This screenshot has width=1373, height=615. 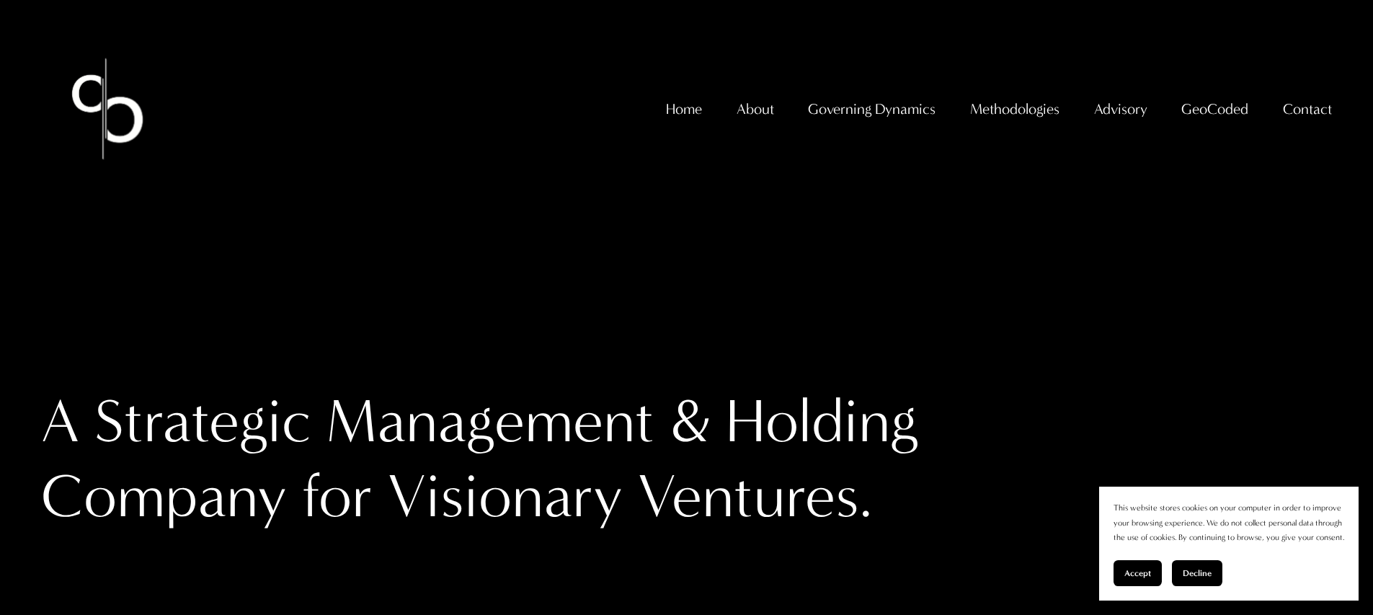 What do you see at coordinates (1307, 109) in the screenshot?
I see `span: Contact` at bounding box center [1307, 109].